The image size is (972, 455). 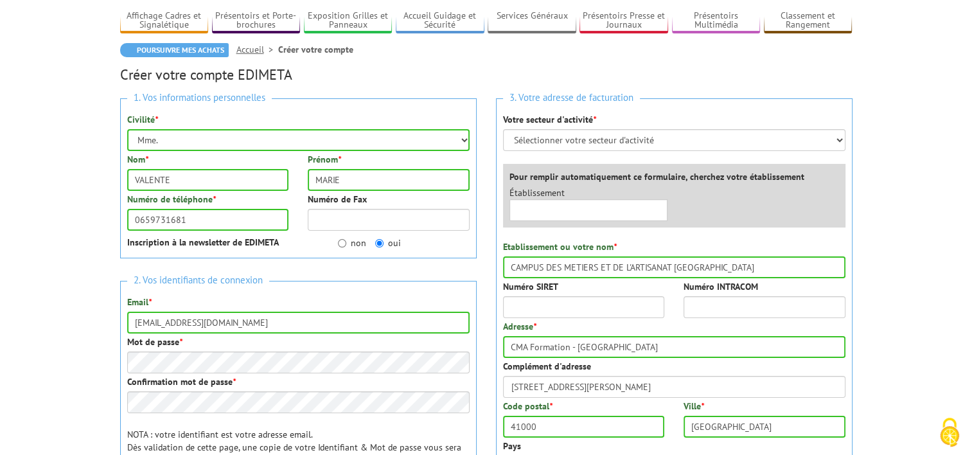 What do you see at coordinates (531, 286) in the screenshot?
I see `label: Numéro SIRET` at bounding box center [531, 286].